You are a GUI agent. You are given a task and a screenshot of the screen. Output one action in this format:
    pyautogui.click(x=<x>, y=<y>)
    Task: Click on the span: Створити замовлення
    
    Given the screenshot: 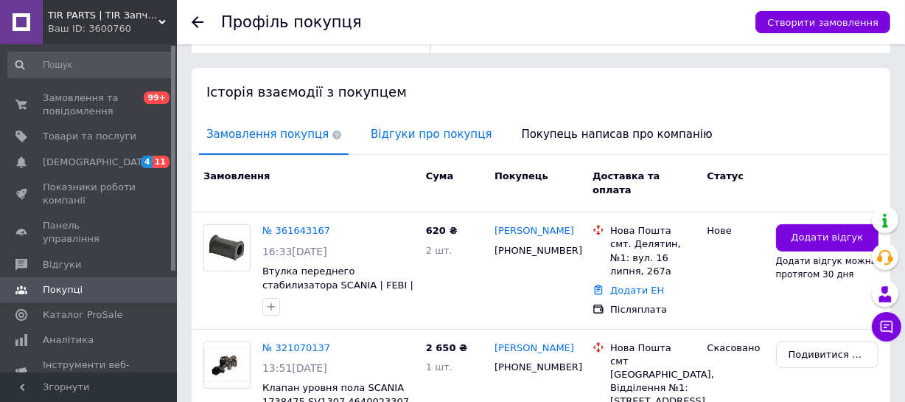 What is the action you would take?
    pyautogui.click(x=822, y=22)
    